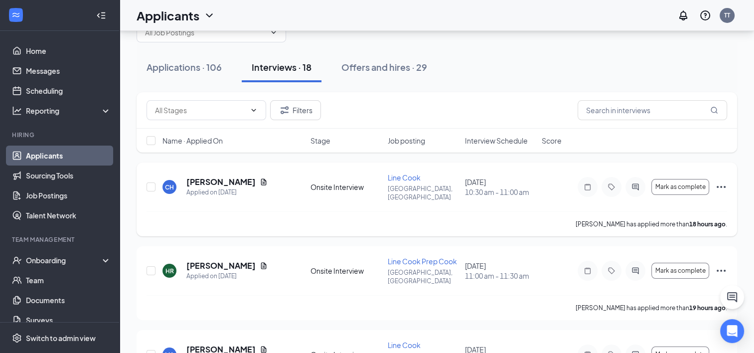 This screenshot has width=754, height=353. Describe the element at coordinates (500, 192) in the screenshot. I see `span: 10:30 am - 11:00 am` at that location.